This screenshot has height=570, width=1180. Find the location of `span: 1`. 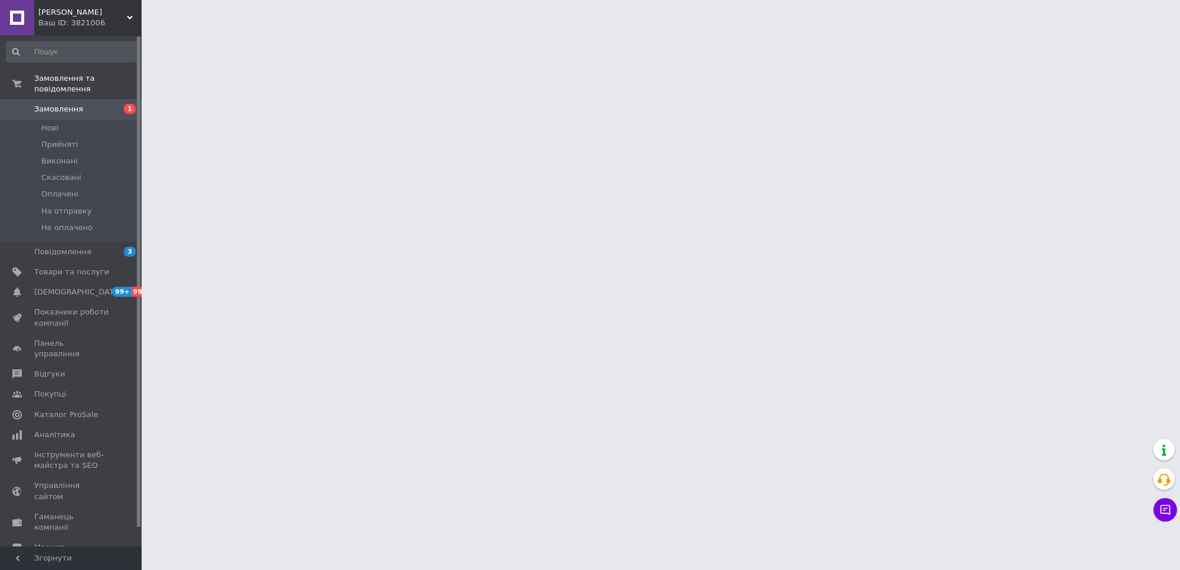

span: 1 is located at coordinates (130, 109).